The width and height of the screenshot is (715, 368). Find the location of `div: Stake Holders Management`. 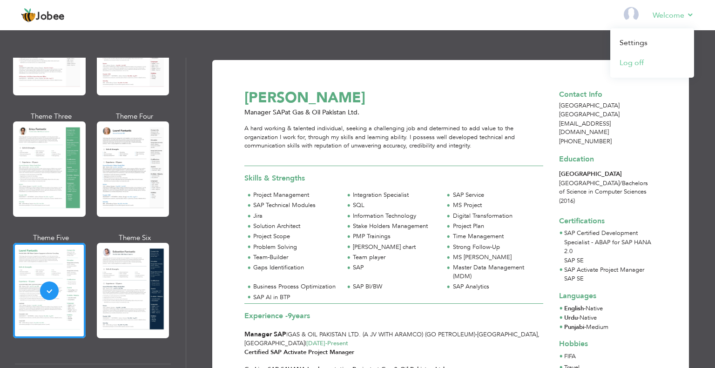

div: Stake Holders Management is located at coordinates (395, 226).